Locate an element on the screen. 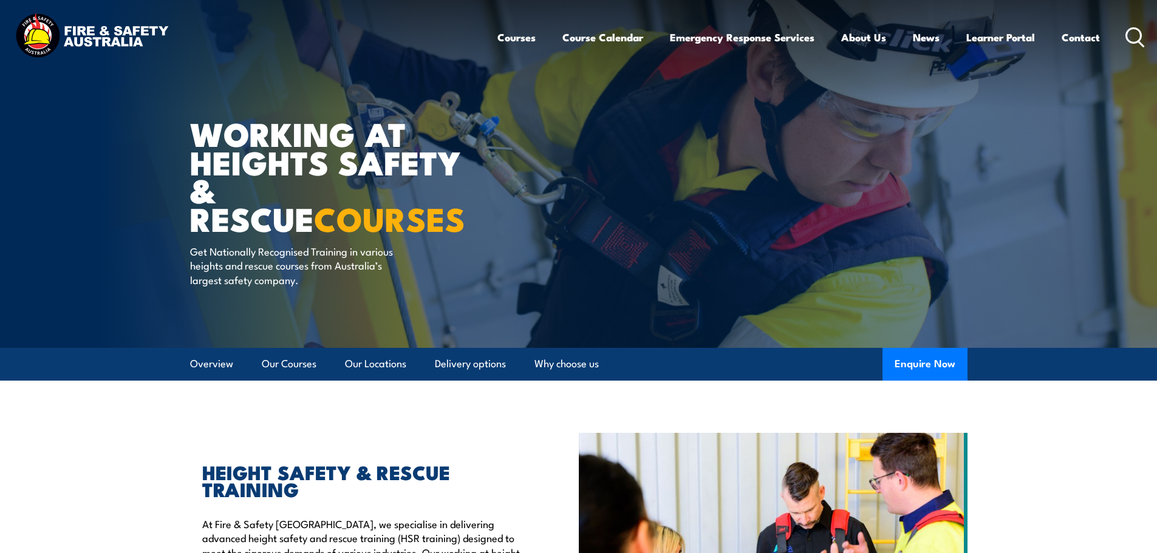  a: News is located at coordinates (926, 37).